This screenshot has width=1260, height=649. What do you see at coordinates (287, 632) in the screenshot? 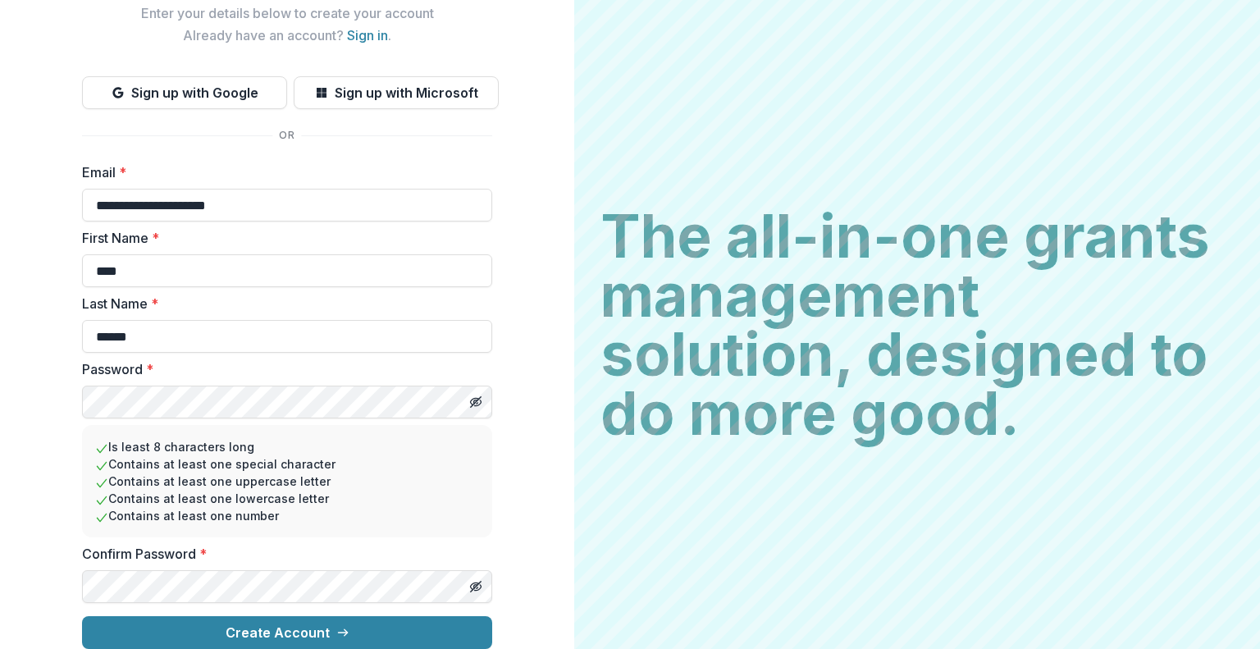
I see `button: Create Account` at bounding box center [287, 632].